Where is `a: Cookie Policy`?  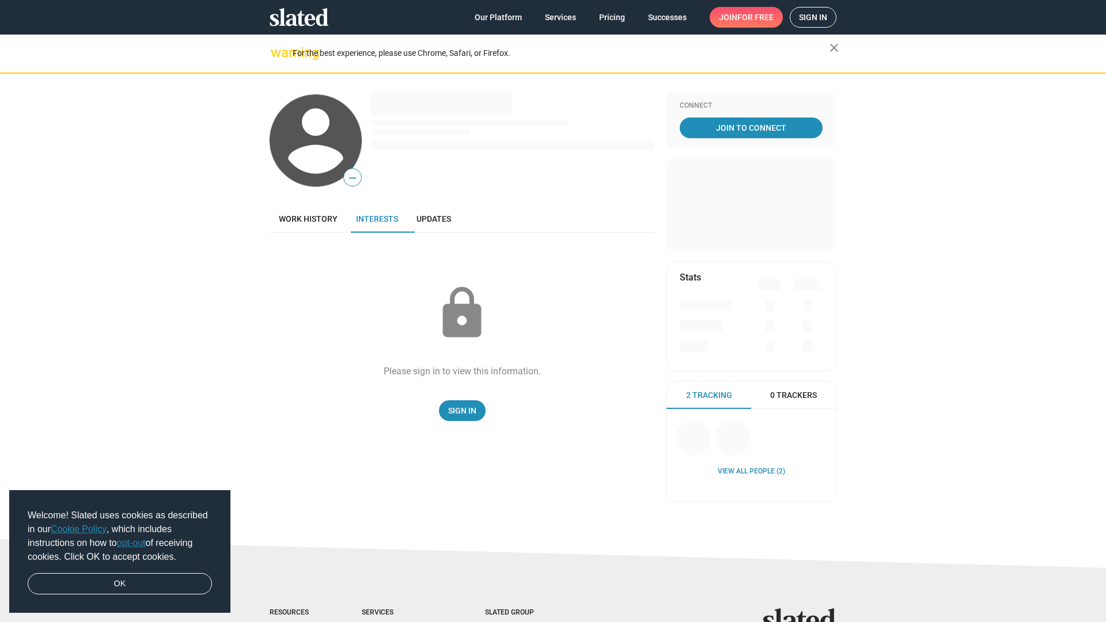
a: Cookie Policy is located at coordinates (78, 529).